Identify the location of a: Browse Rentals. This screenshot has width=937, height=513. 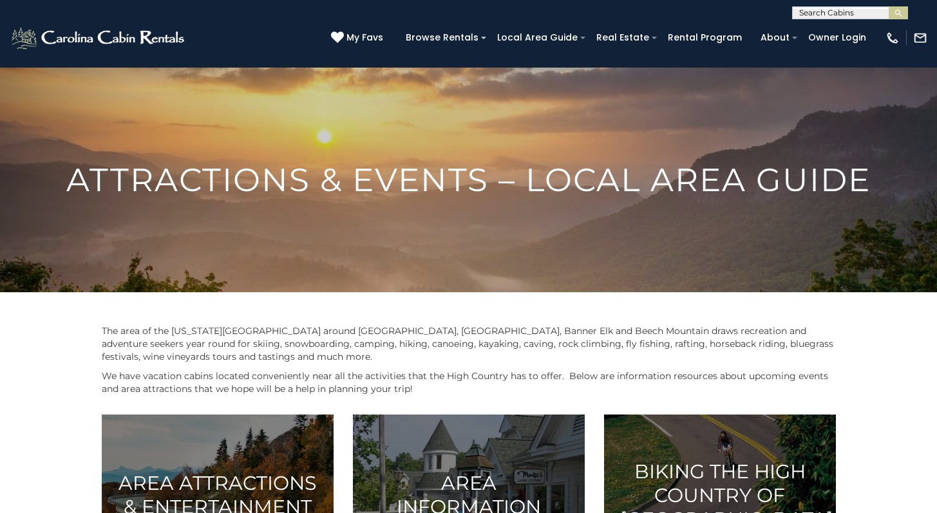
(442, 37).